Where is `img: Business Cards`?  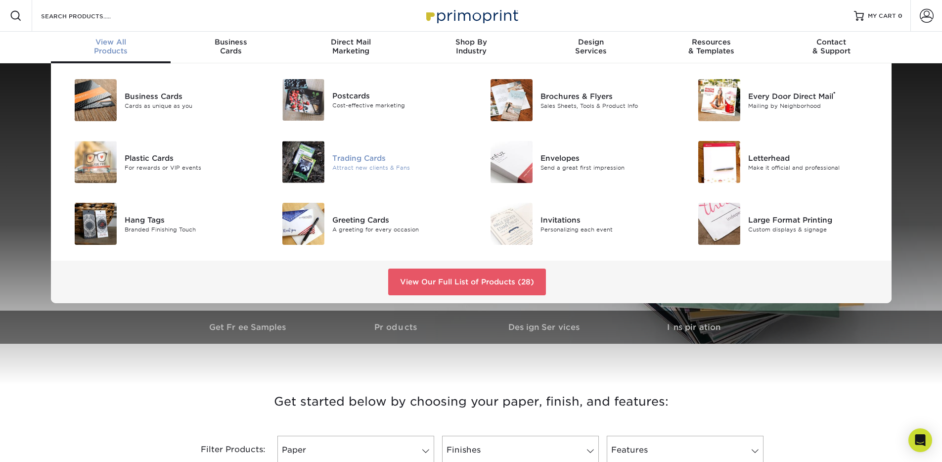 img: Business Cards is located at coordinates (95, 100).